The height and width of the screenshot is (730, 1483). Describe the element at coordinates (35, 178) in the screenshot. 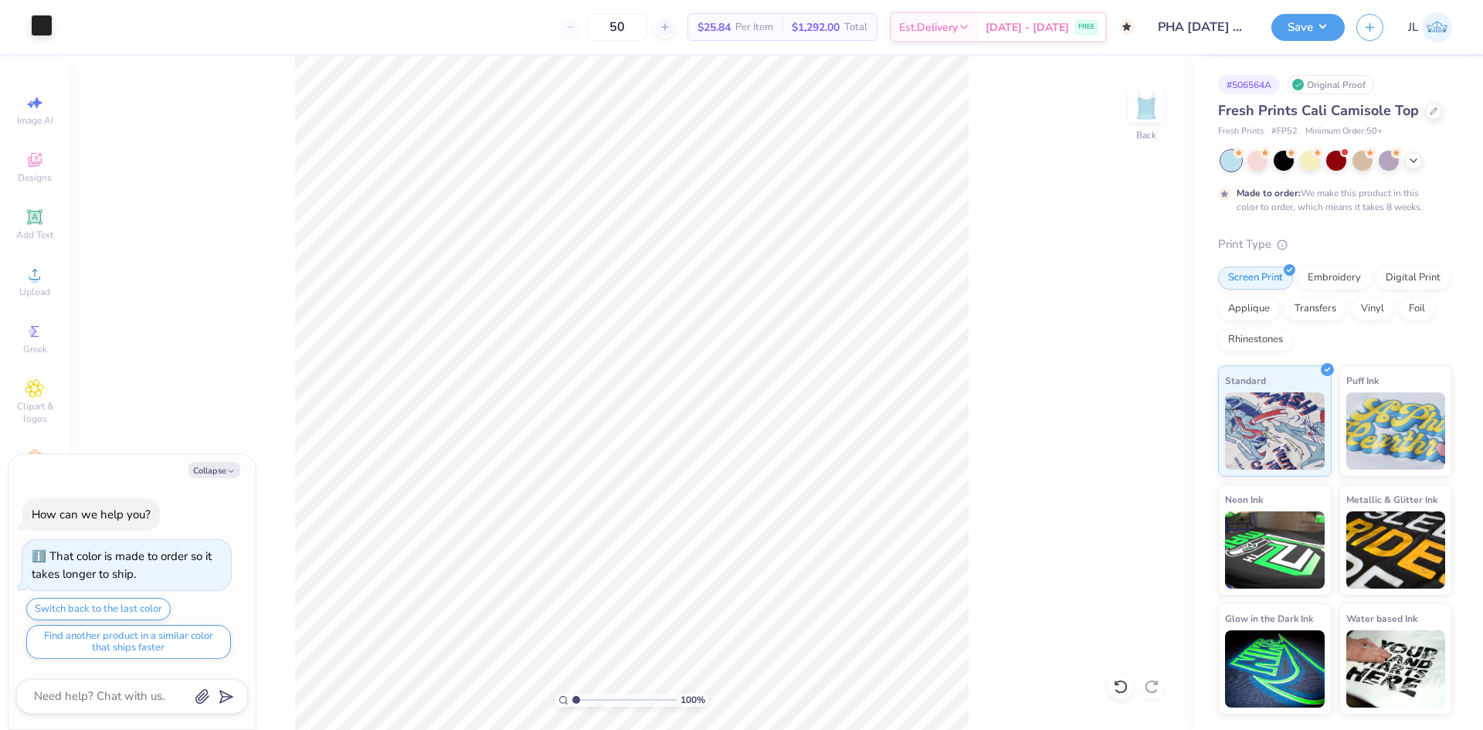

I see `span: Designs` at that location.